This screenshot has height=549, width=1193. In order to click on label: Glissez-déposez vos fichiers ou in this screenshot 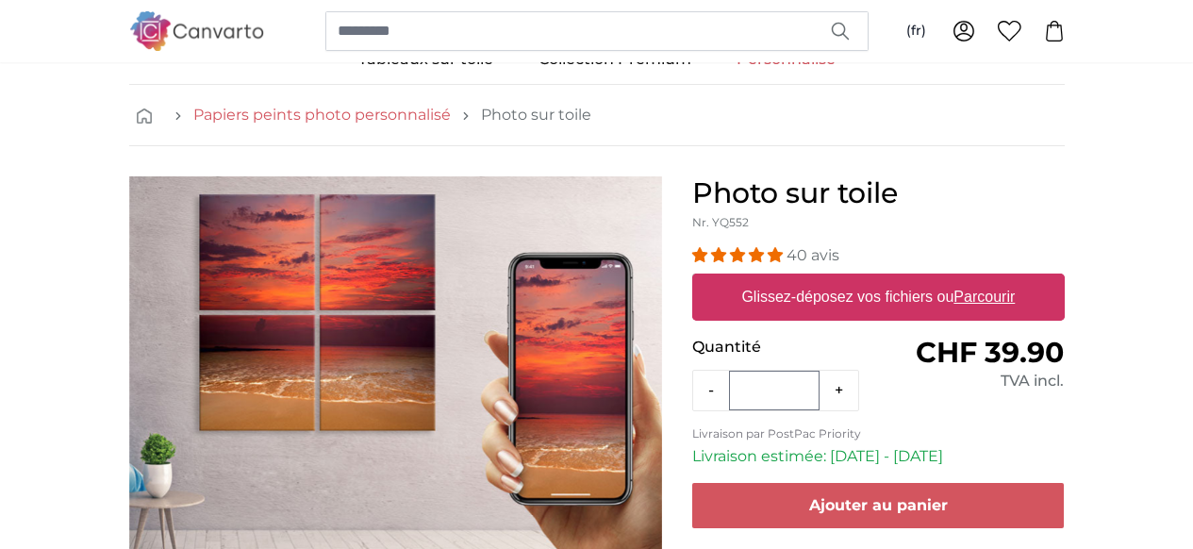, I will do `click(878, 297)`.